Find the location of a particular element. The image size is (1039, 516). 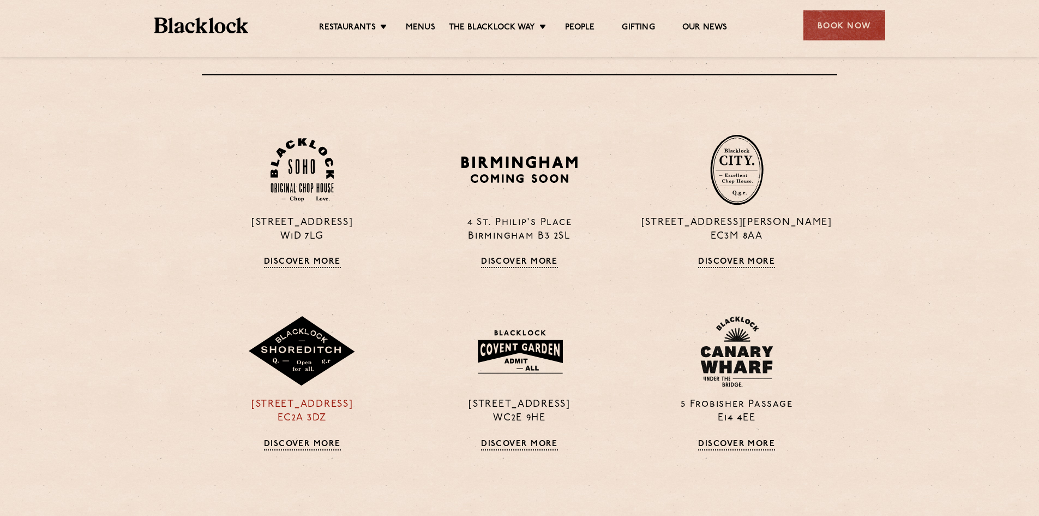

img: City-stamp-default.svg is located at coordinates (737, 170).